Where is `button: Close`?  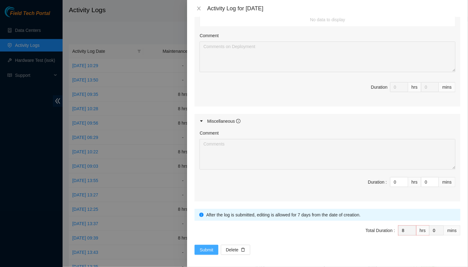
button: Close is located at coordinates (199, 8).